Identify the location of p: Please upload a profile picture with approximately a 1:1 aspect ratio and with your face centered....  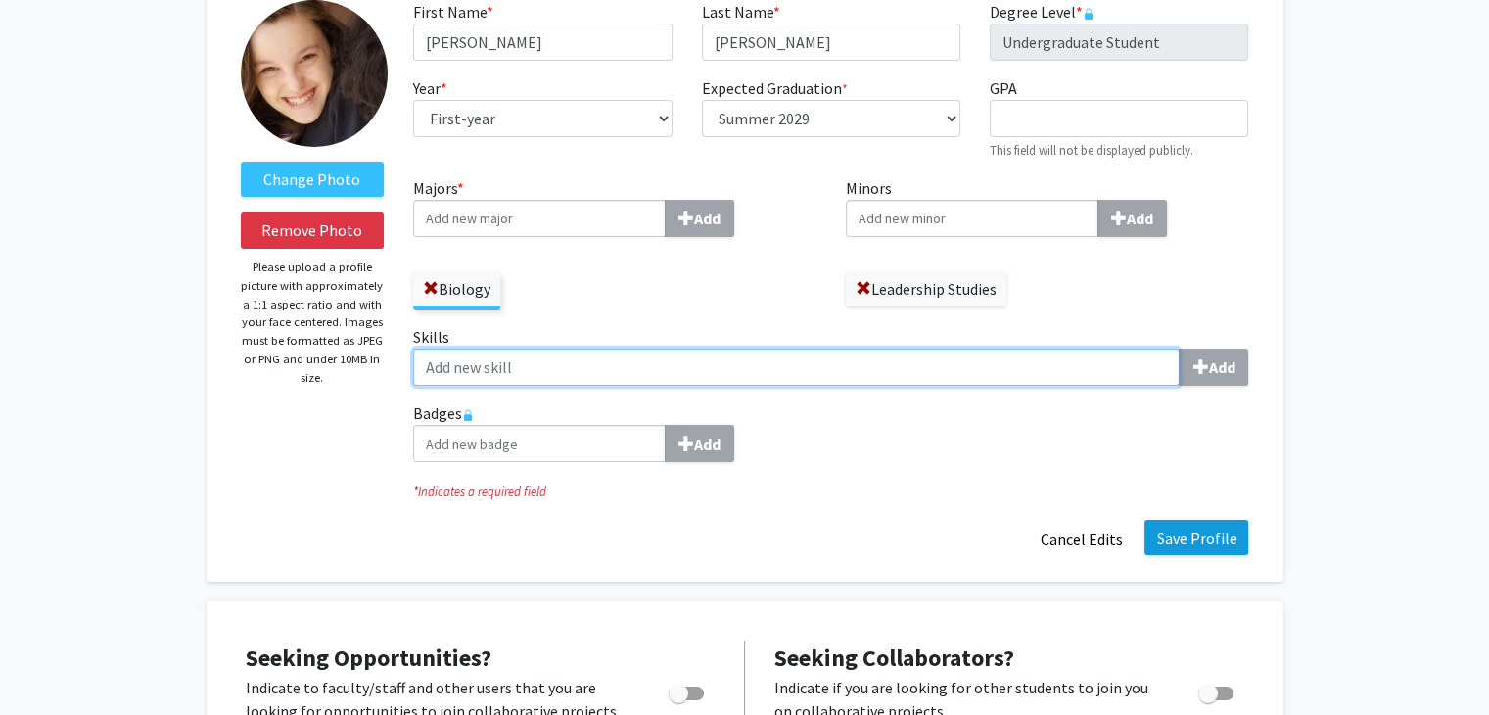
(312, 322).